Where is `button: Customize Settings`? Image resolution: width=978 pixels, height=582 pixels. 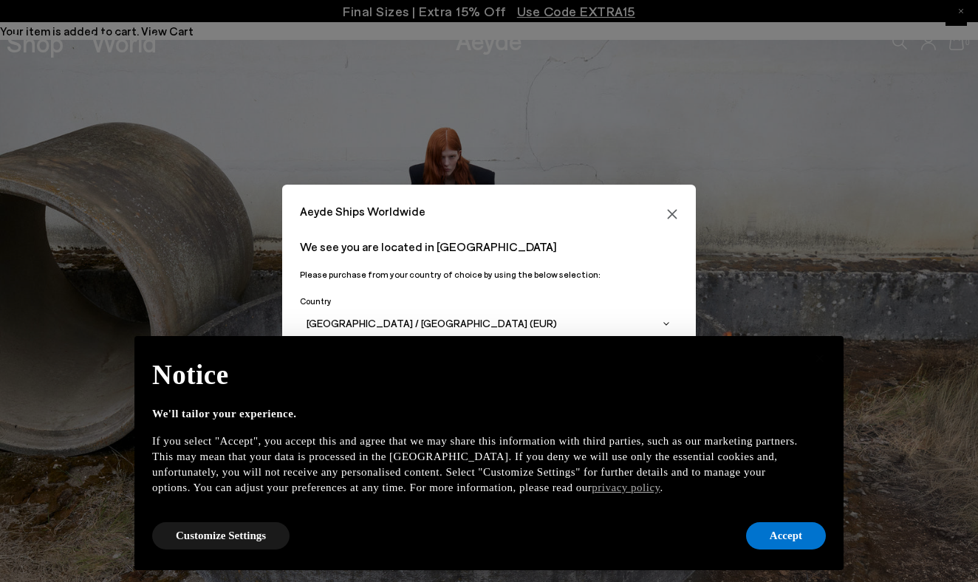
button: Customize Settings is located at coordinates (221, 536).